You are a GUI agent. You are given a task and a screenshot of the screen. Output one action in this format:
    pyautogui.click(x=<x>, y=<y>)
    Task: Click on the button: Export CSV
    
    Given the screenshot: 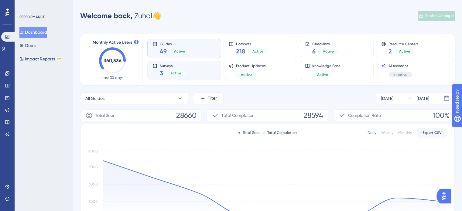 What is the action you would take?
    pyautogui.click(x=432, y=133)
    